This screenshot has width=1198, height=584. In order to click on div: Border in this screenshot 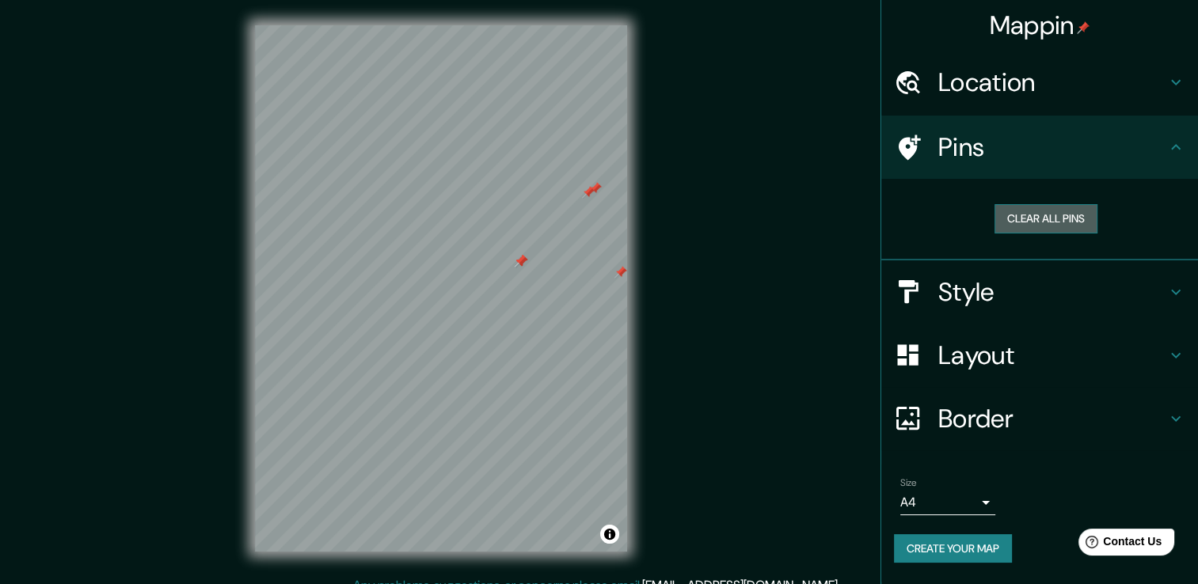, I will do `click(1039, 419)`.